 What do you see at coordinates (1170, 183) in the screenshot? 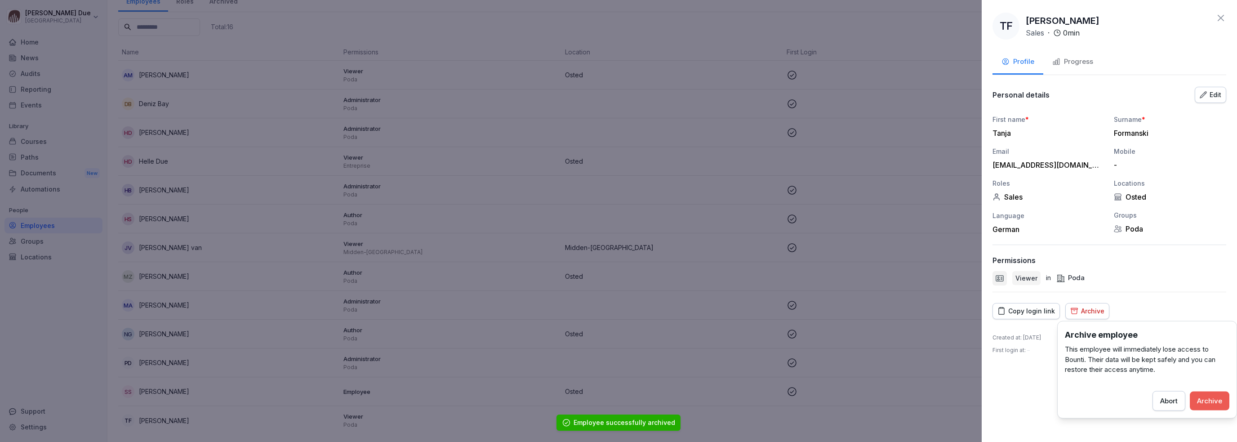
I see `div: Locations` at bounding box center [1170, 183].